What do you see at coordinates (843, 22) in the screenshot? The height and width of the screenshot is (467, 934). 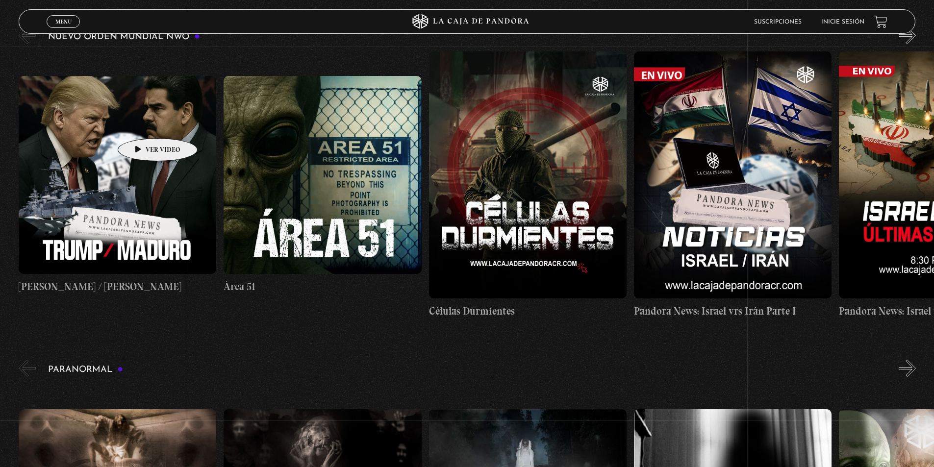 I see `a: Inicie sesión` at bounding box center [843, 22].